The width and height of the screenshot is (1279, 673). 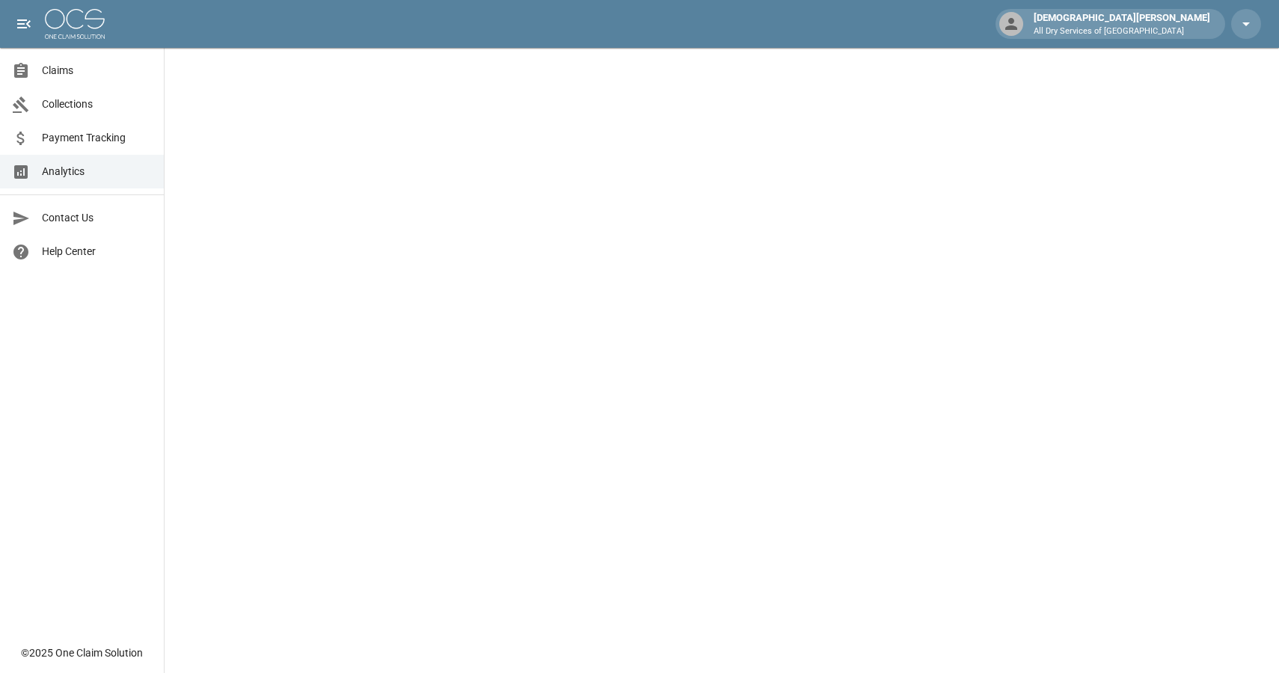 What do you see at coordinates (24, 24) in the screenshot?
I see `button: open drawer` at bounding box center [24, 24].